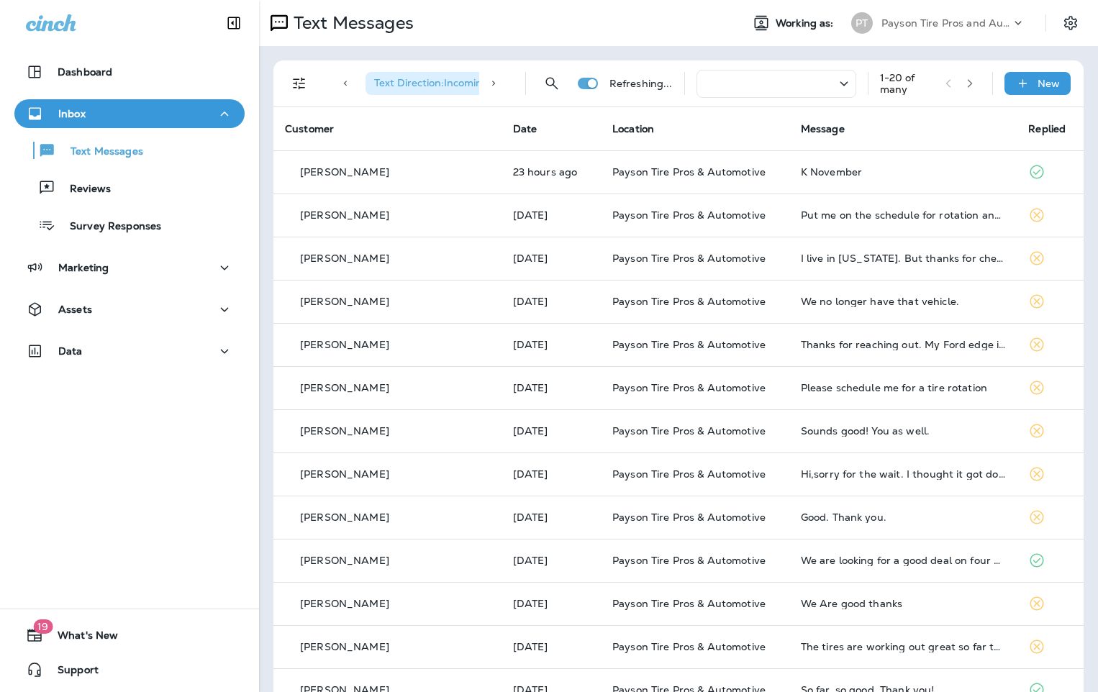  Describe the element at coordinates (129, 150) in the screenshot. I see `button: Text Messages` at that location.